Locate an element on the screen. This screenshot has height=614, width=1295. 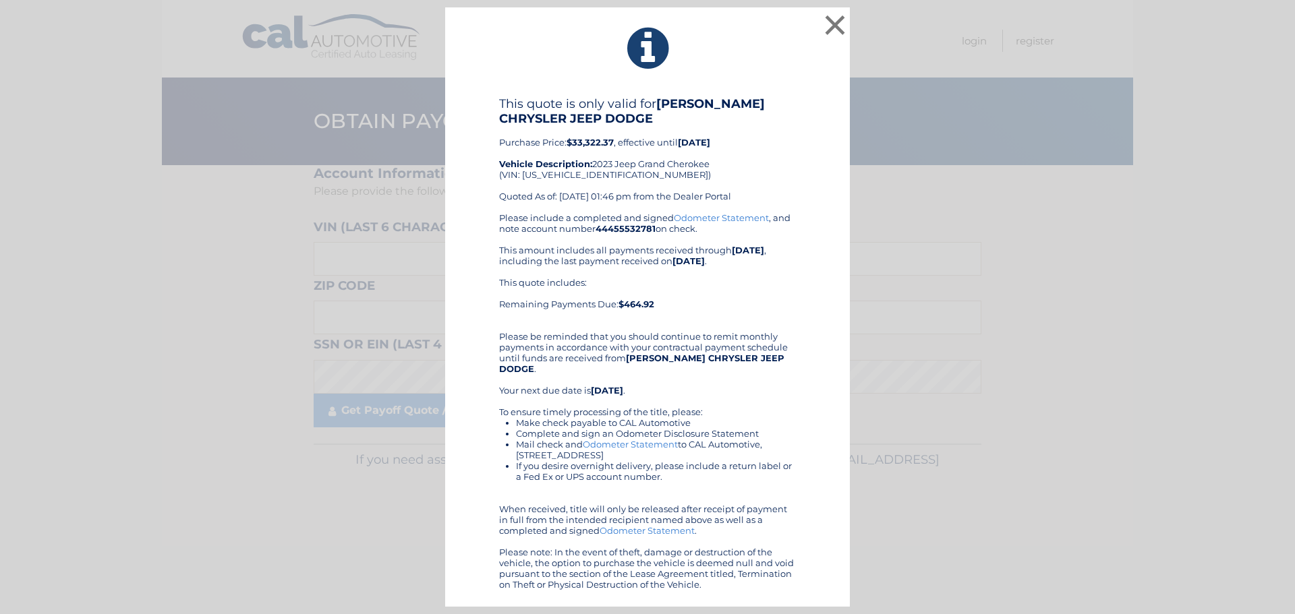
li: If you desire overnight delivery, please include a return label or a Fed Ex or UPS account number. is located at coordinates (655, 471).